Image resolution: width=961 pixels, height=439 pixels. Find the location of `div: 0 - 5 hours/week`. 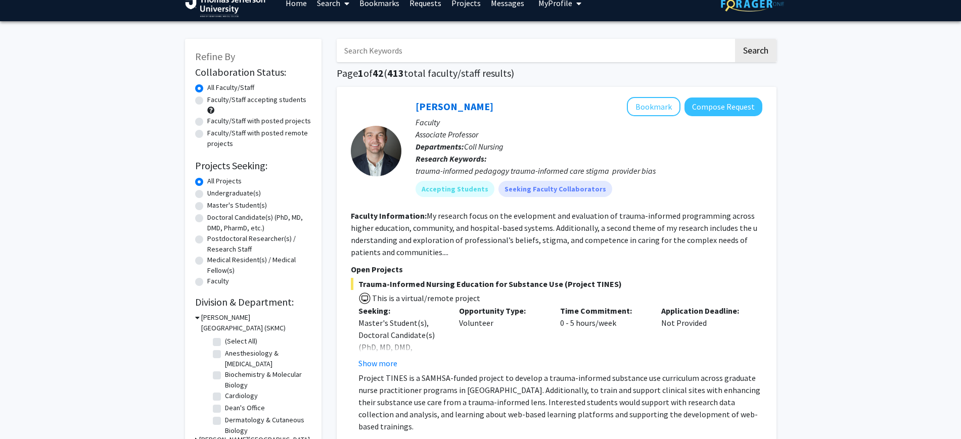

div: 0 - 5 hours/week is located at coordinates (603, 337).